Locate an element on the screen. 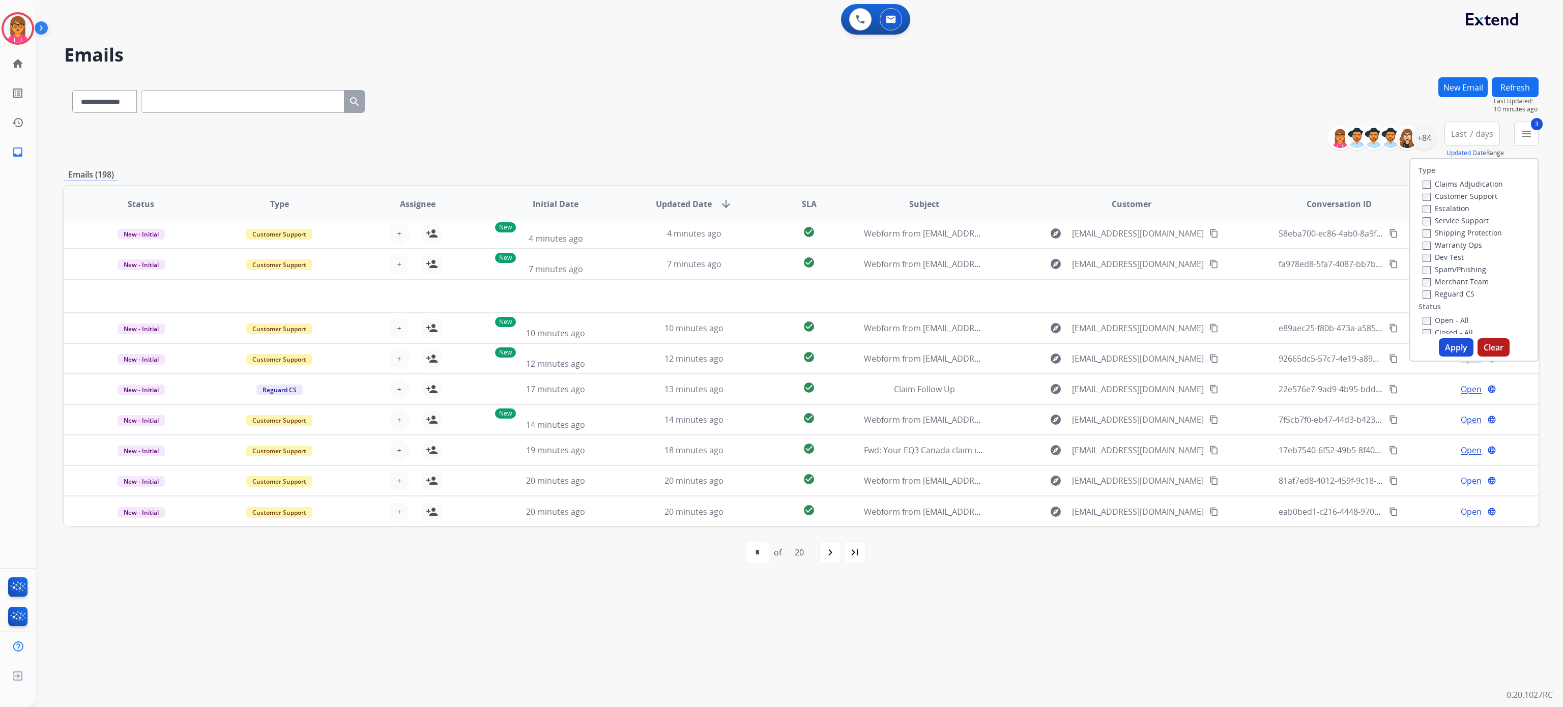 This screenshot has height=707, width=1563. span: Status is located at coordinates (141, 204).